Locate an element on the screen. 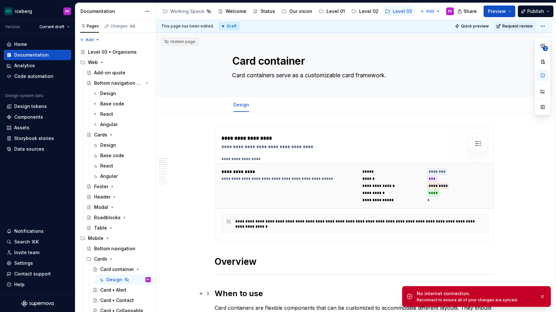  div: Level 03 • Organisms is located at coordinates (112, 52).